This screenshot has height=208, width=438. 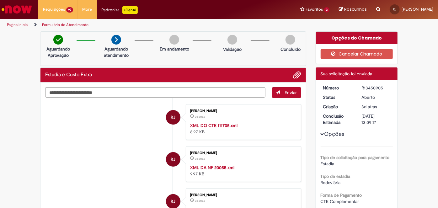 What do you see at coordinates (369, 107) in the screenshot?
I see `time: 27/08/2025 09:09:11` at bounding box center [369, 107].